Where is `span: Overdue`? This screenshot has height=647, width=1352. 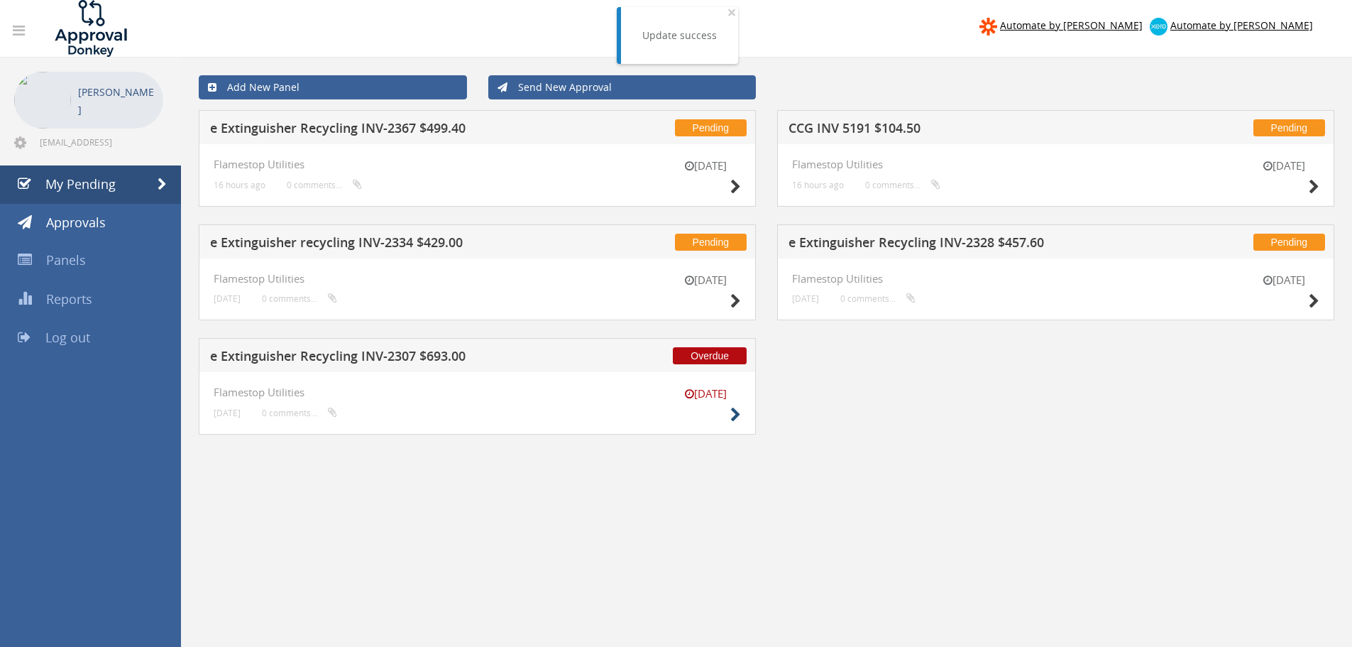 span: Overdue is located at coordinates (710, 356).